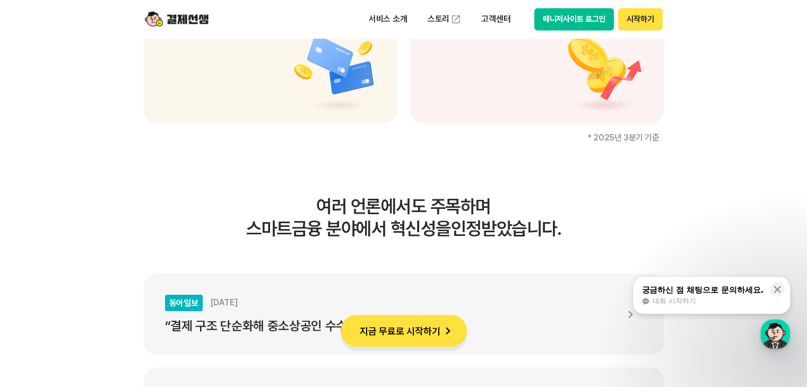 Image resolution: width=807 pixels, height=387 pixels. I want to click on a: 설정, so click(170, 287).